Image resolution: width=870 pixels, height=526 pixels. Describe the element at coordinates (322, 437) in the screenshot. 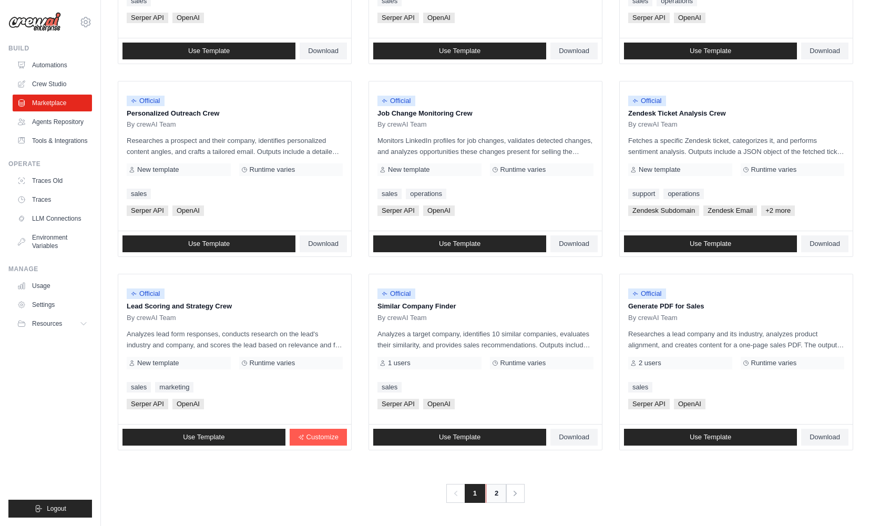

I see `span: Customize` at that location.